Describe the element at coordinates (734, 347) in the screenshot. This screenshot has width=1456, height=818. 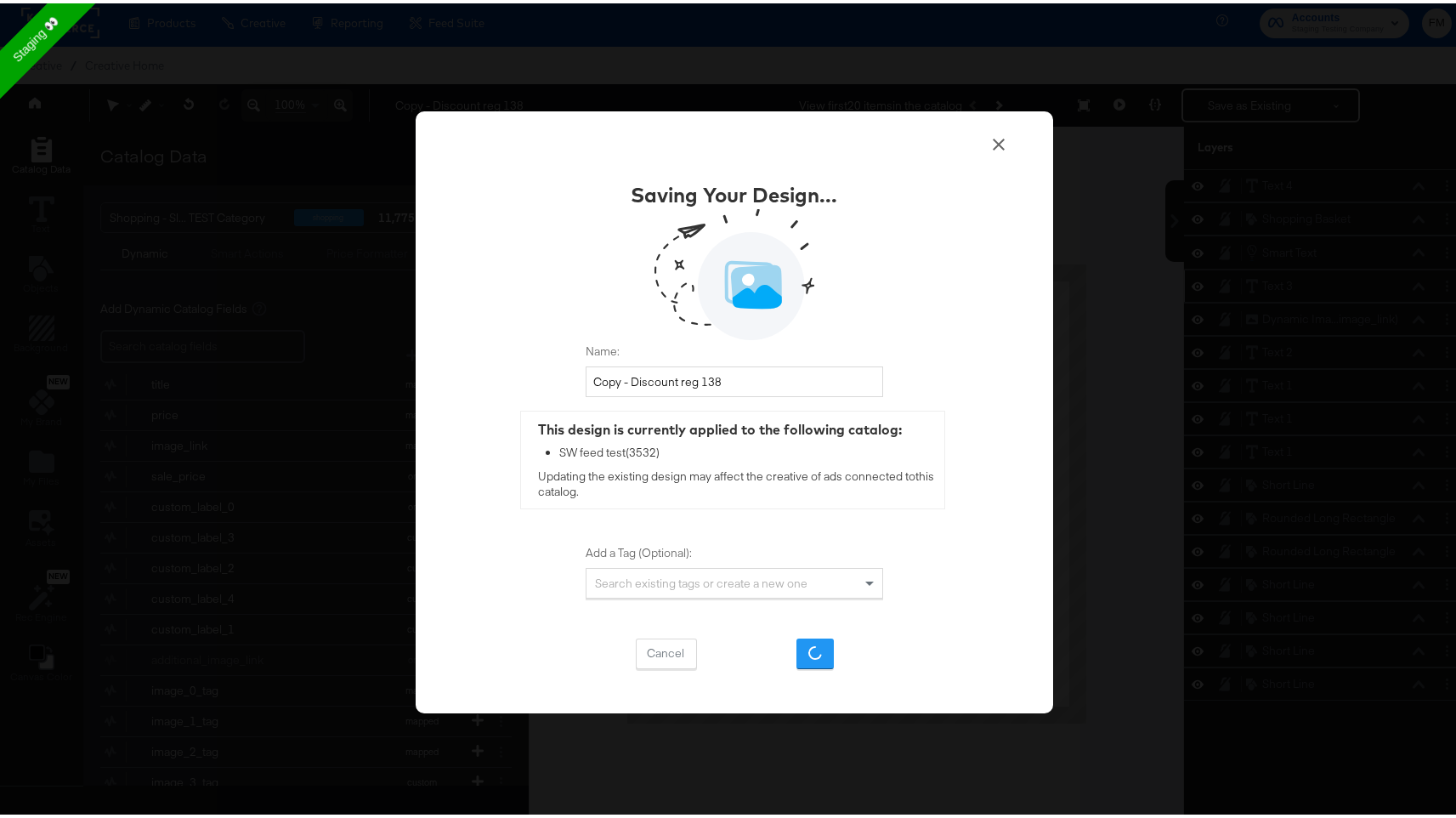
I see `label: Name:` at that location.